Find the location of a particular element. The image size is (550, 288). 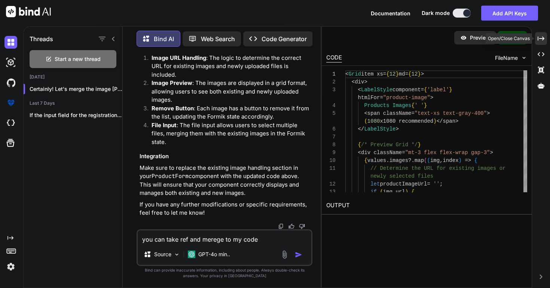

strong: Image URL Handling is located at coordinates (179, 58).